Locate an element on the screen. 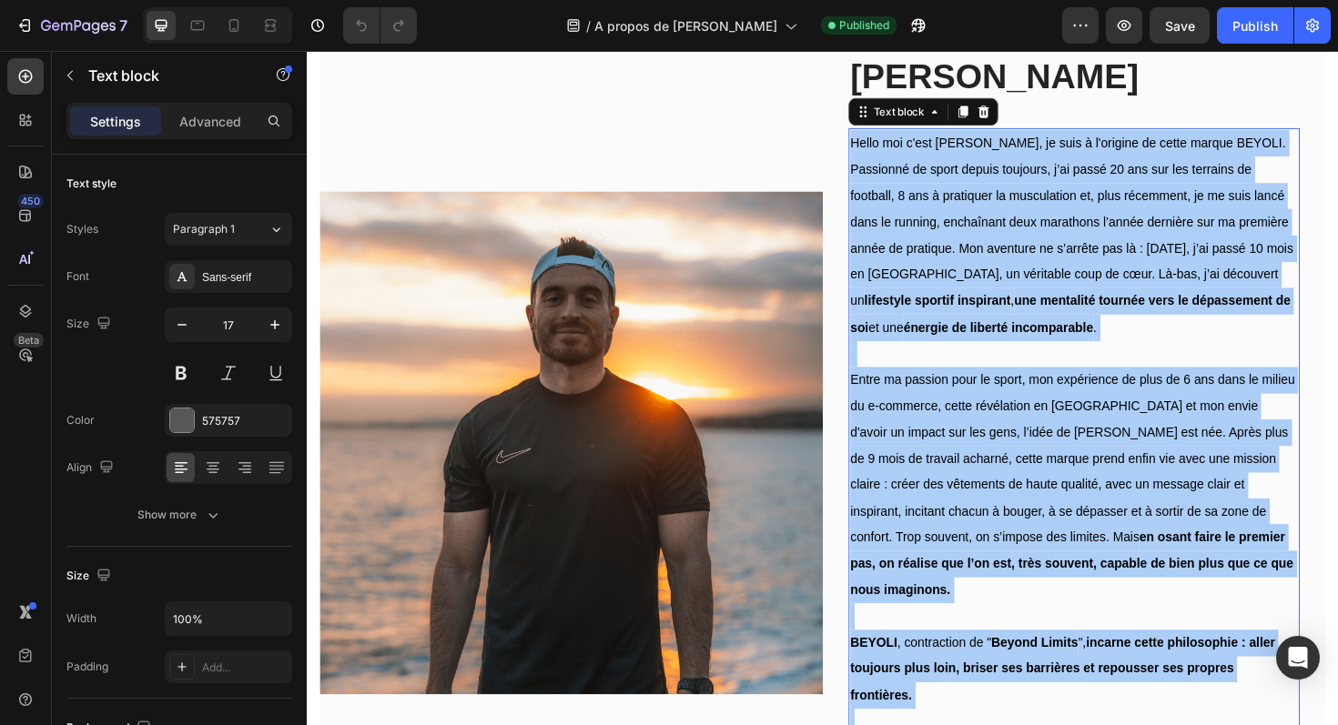  strong: une mentalité tournée vers le dépassement de soi is located at coordinates (808, 278).